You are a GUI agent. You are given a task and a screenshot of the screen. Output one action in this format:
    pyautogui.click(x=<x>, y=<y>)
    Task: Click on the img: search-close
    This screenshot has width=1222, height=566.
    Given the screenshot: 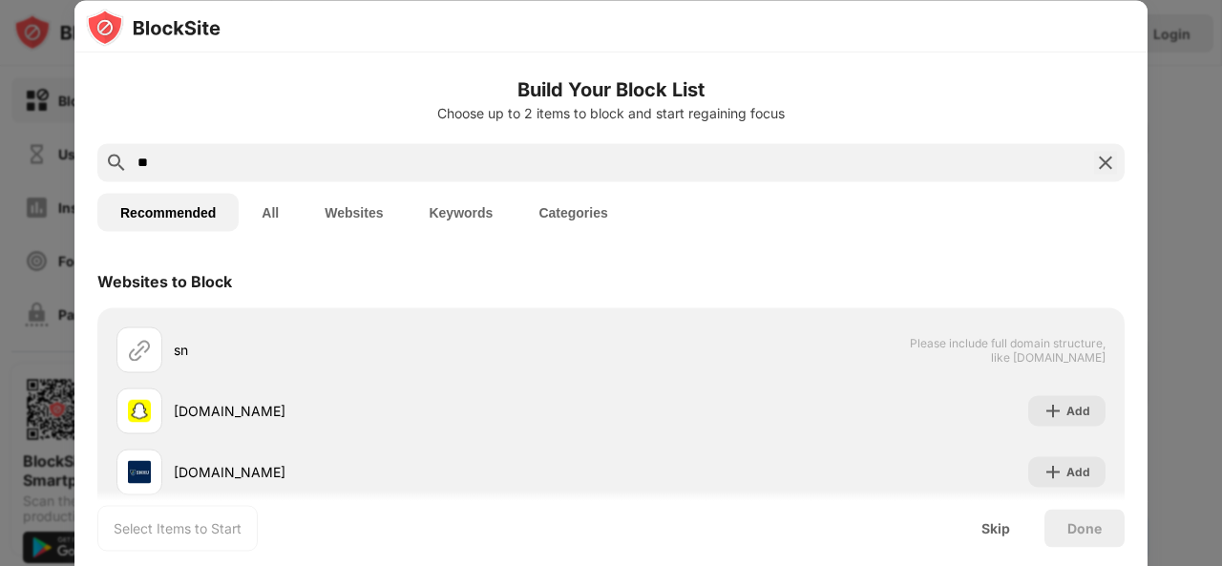 What is the action you would take?
    pyautogui.click(x=1106, y=162)
    